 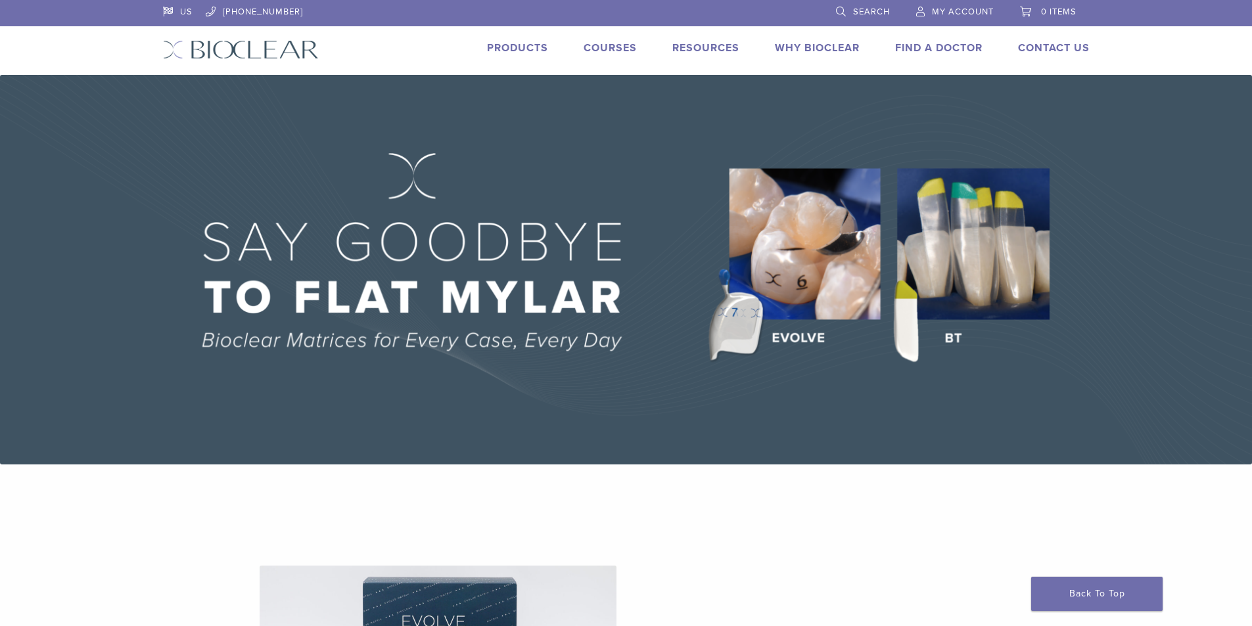 I want to click on a: Resources, so click(x=706, y=48).